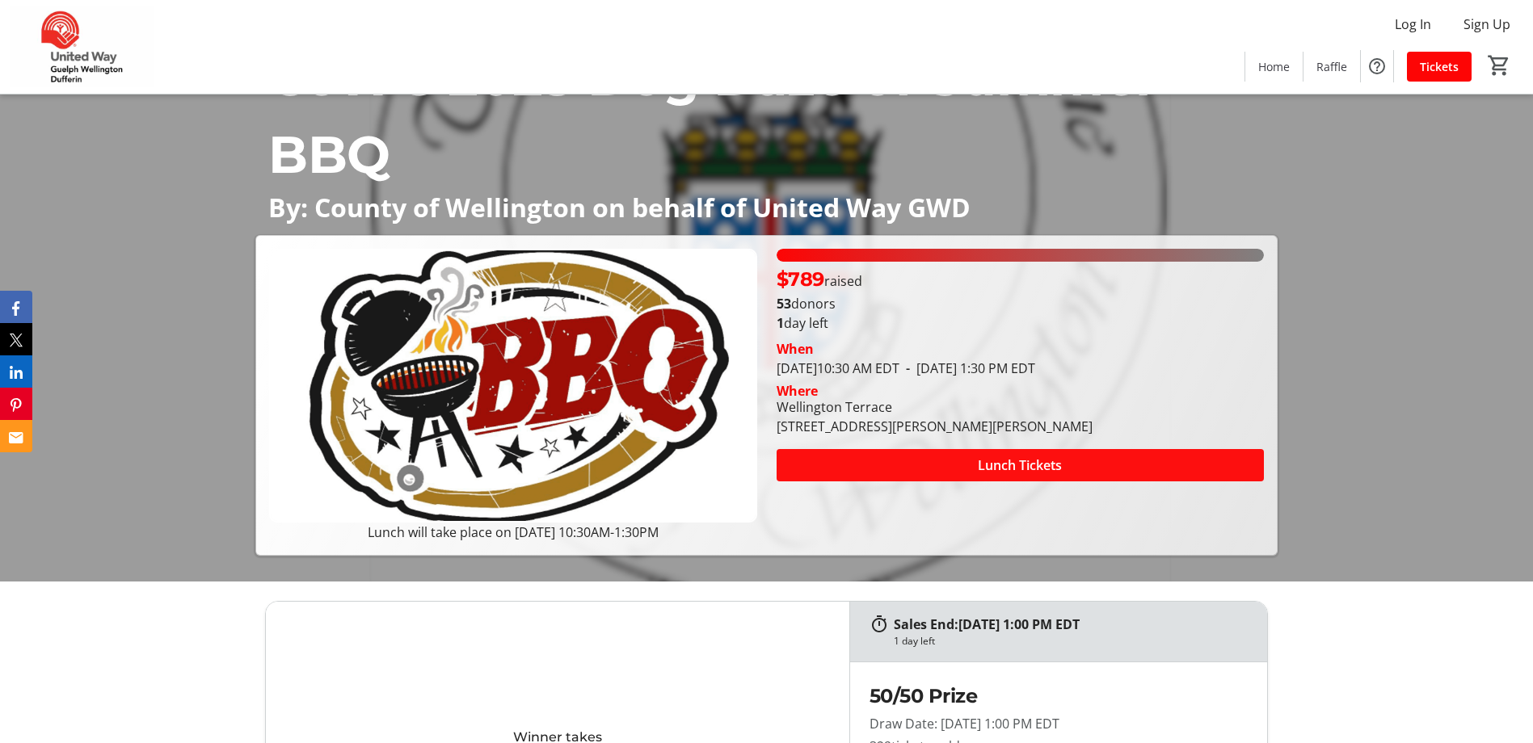  What do you see at coordinates (1439, 66) in the screenshot?
I see `a: Tickets` at bounding box center [1439, 66].